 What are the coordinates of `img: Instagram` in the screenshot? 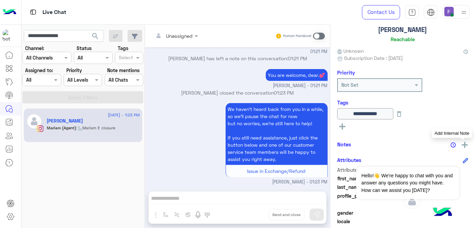 It's located at (40, 129).